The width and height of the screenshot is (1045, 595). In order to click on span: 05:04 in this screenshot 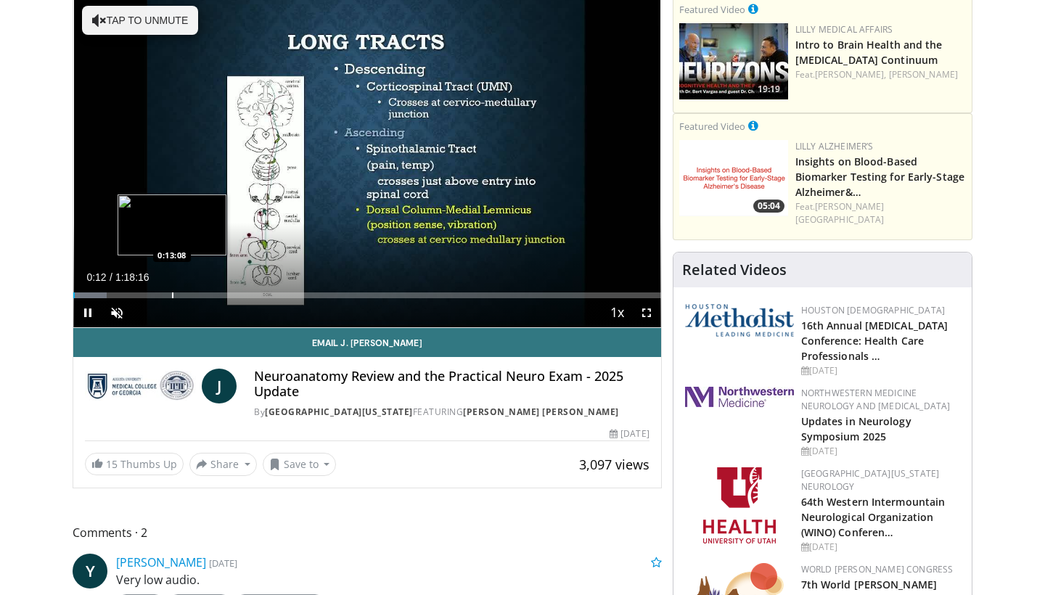, I will do `click(768, 206)`.